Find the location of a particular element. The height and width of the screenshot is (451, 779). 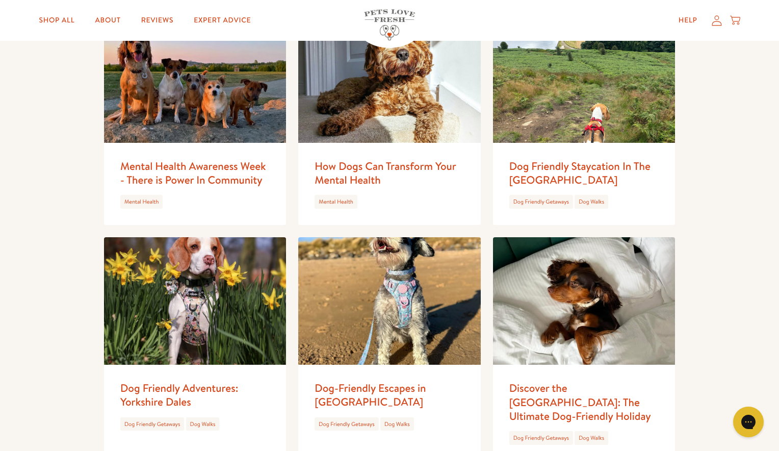

button: Open gorgias live chat is located at coordinates (20, 19).